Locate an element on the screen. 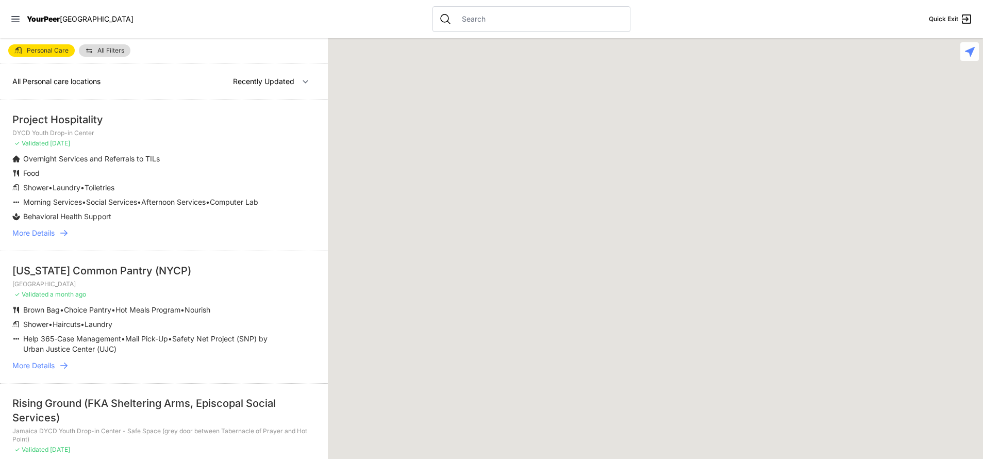  a: All Filters is located at coordinates (105, 51).